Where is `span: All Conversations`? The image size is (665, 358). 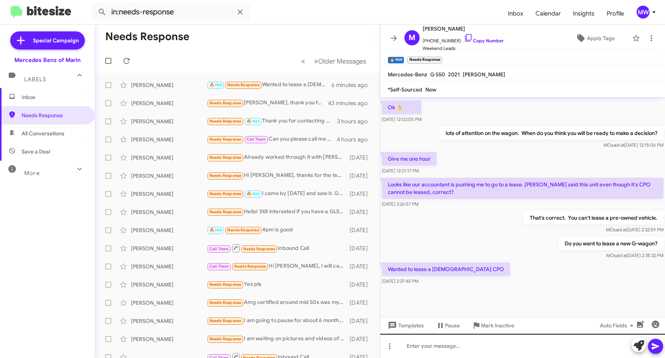 span: All Conversations is located at coordinates (43, 134).